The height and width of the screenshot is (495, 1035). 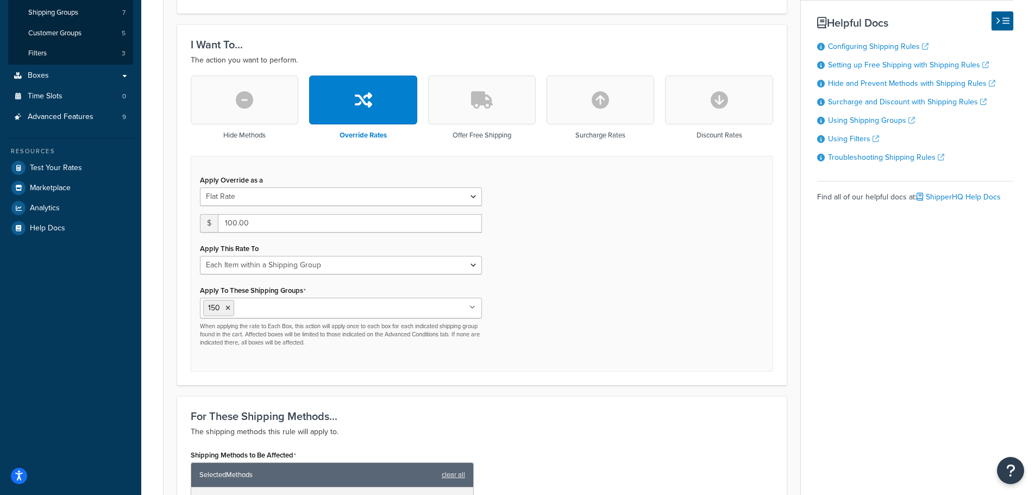 I want to click on div: Find all of our helpful docs at:, so click(x=914, y=193).